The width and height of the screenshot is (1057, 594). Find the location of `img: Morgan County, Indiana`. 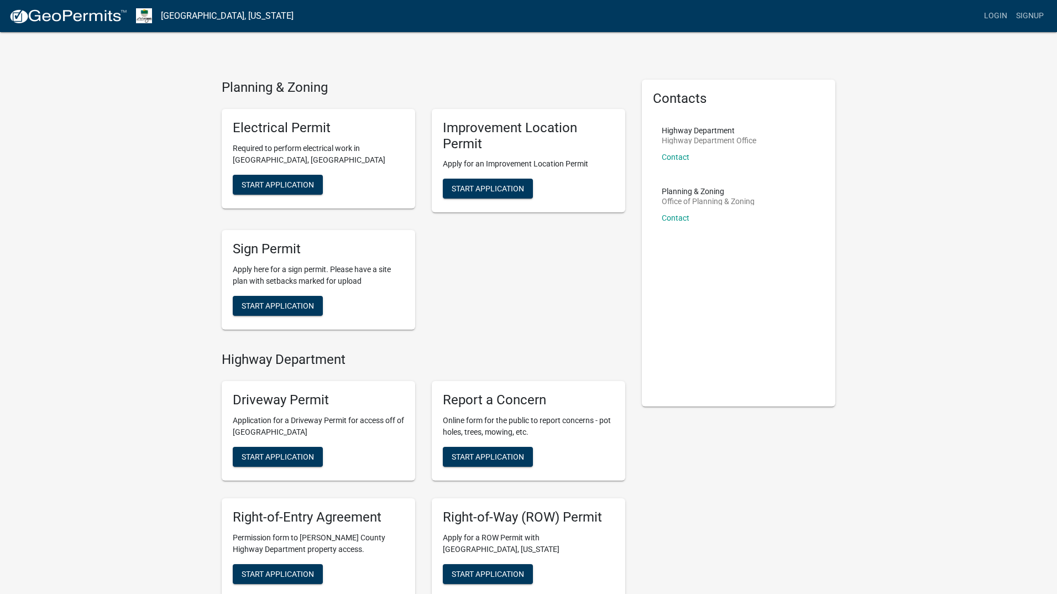

img: Morgan County, Indiana is located at coordinates (144, 15).